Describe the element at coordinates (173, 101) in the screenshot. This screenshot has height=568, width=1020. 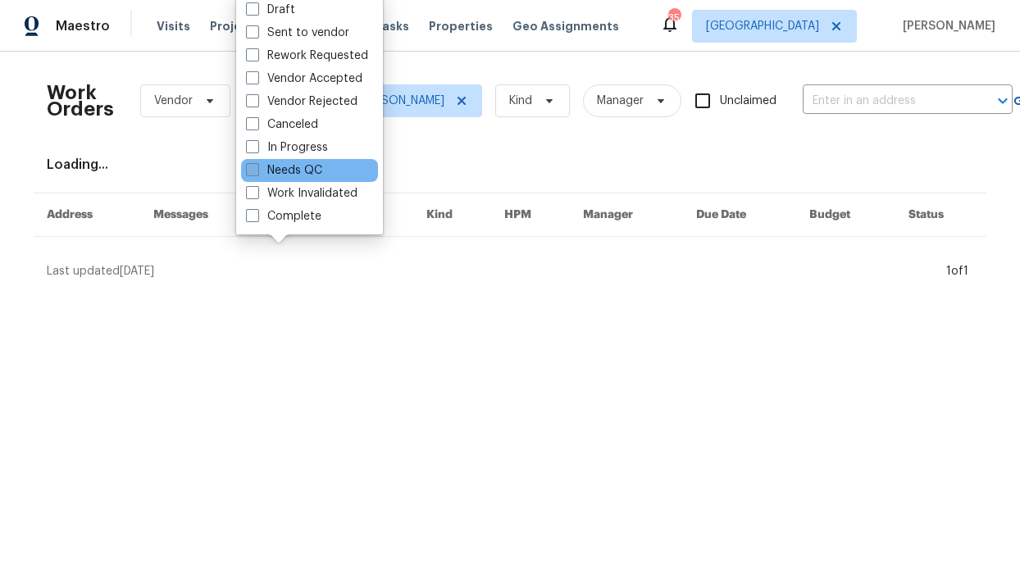
I see `span: Vendor` at that location.